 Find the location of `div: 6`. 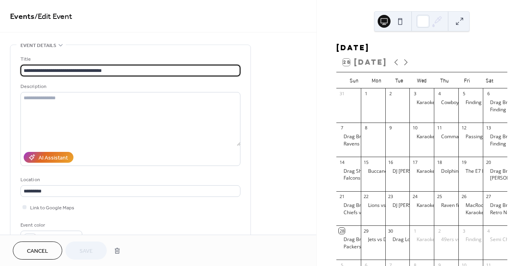

div: 6 is located at coordinates (488, 94).